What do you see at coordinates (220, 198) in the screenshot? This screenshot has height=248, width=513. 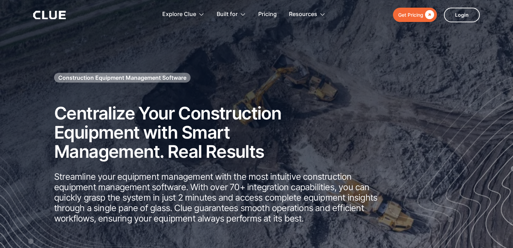 I see `p: Streamline your equipment management with the most intuitive construction equipment management so...` at bounding box center [220, 198].